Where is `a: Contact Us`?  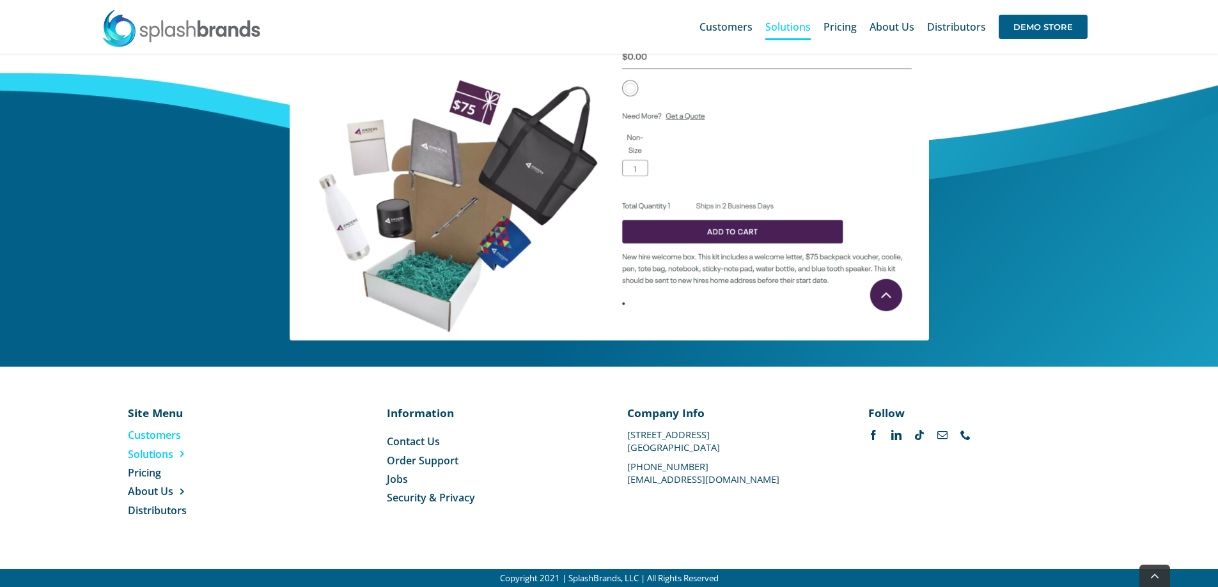
a: Contact Us is located at coordinates (488, 442).